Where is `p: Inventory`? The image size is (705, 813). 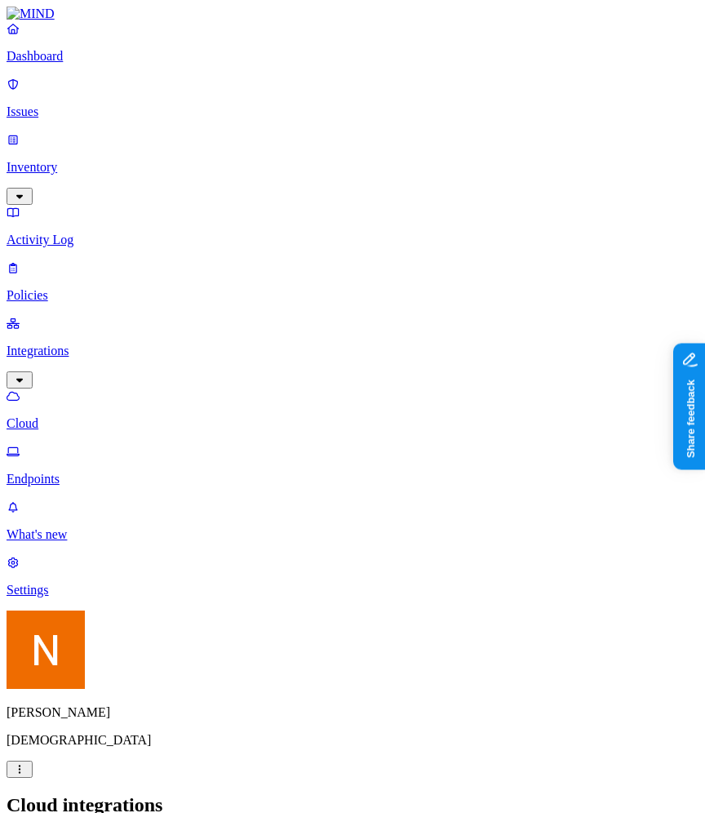 p: Inventory is located at coordinates (352, 167).